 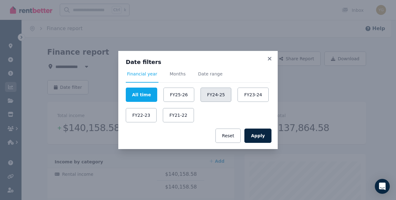 I want to click on button: Apply, so click(x=257, y=136).